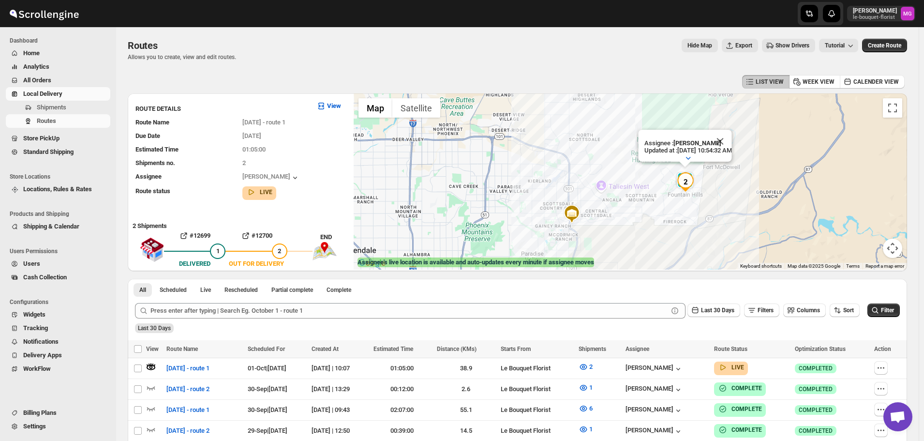 Image resolution: width=924 pixels, height=441 pixels. I want to click on button: Settings, so click(58, 426).